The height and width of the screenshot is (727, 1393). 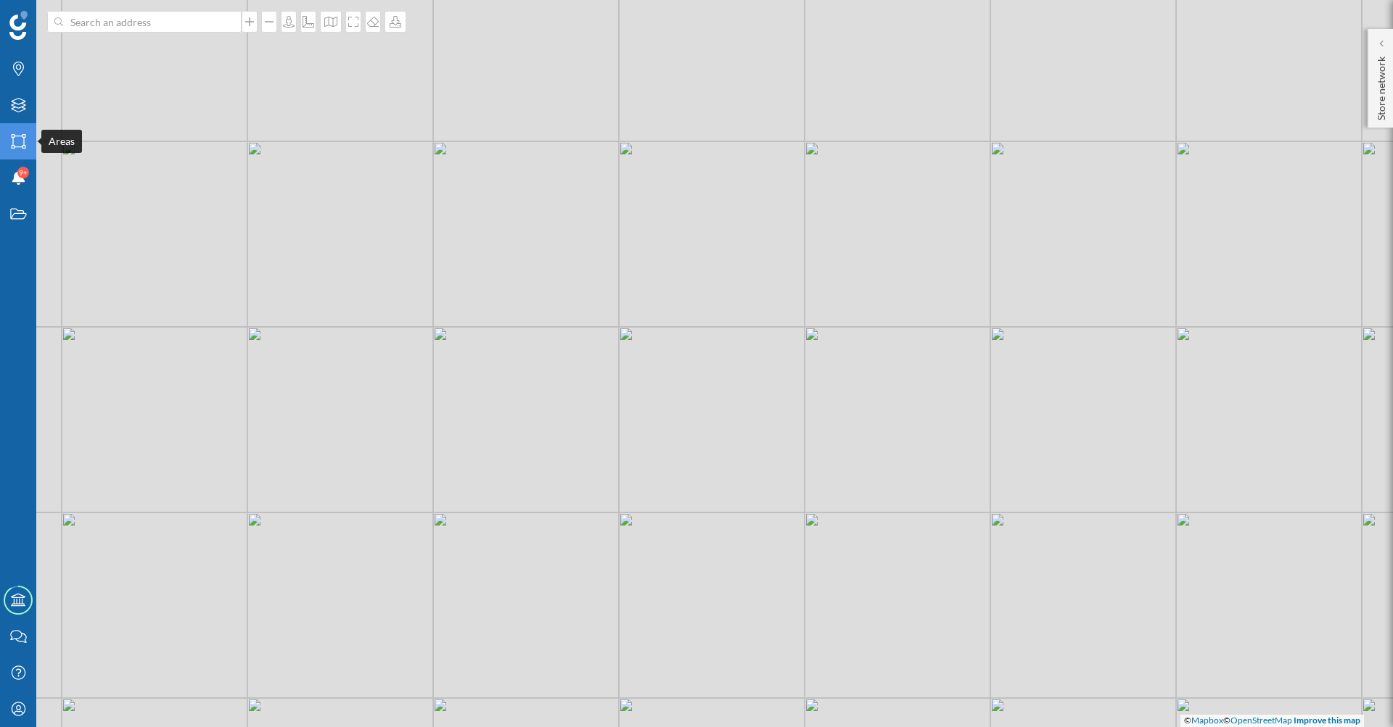 What do you see at coordinates (1327, 720) in the screenshot?
I see `a: Improve this map` at bounding box center [1327, 720].